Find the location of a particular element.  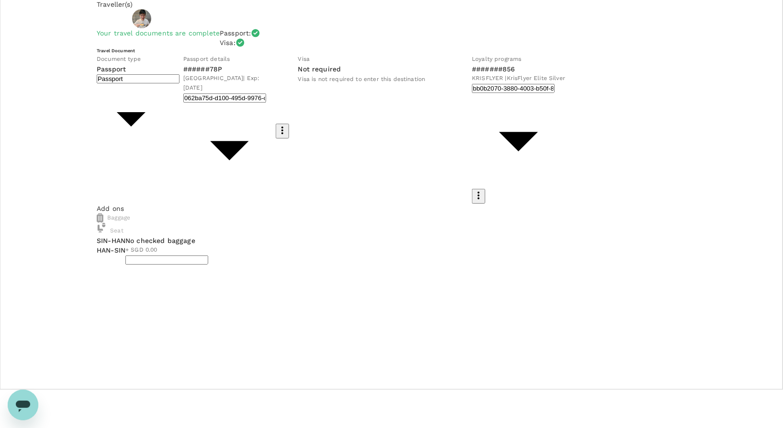

p: ######78P is located at coordinates (229, 69).